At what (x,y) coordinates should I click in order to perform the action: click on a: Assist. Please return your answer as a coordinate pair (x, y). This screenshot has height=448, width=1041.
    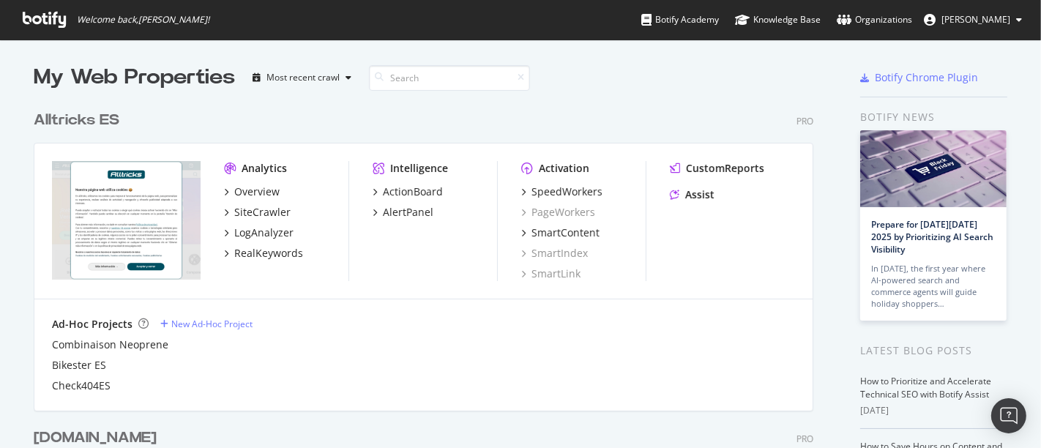
    Looking at the image, I should click on (692, 195).